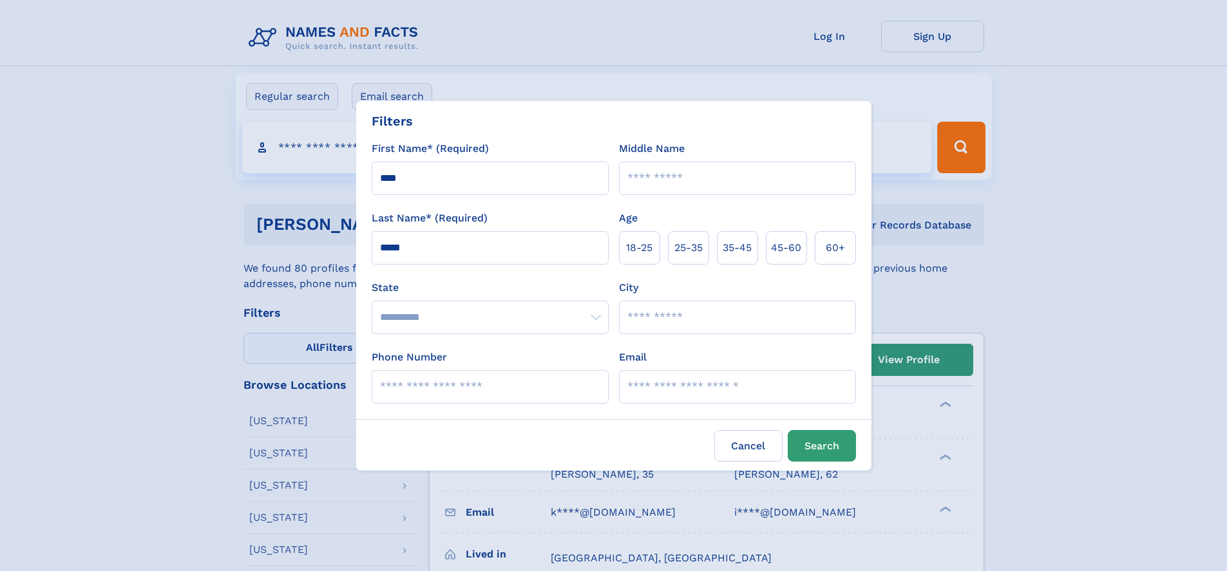 This screenshot has height=571, width=1227. I want to click on span: 18‑25, so click(639, 248).